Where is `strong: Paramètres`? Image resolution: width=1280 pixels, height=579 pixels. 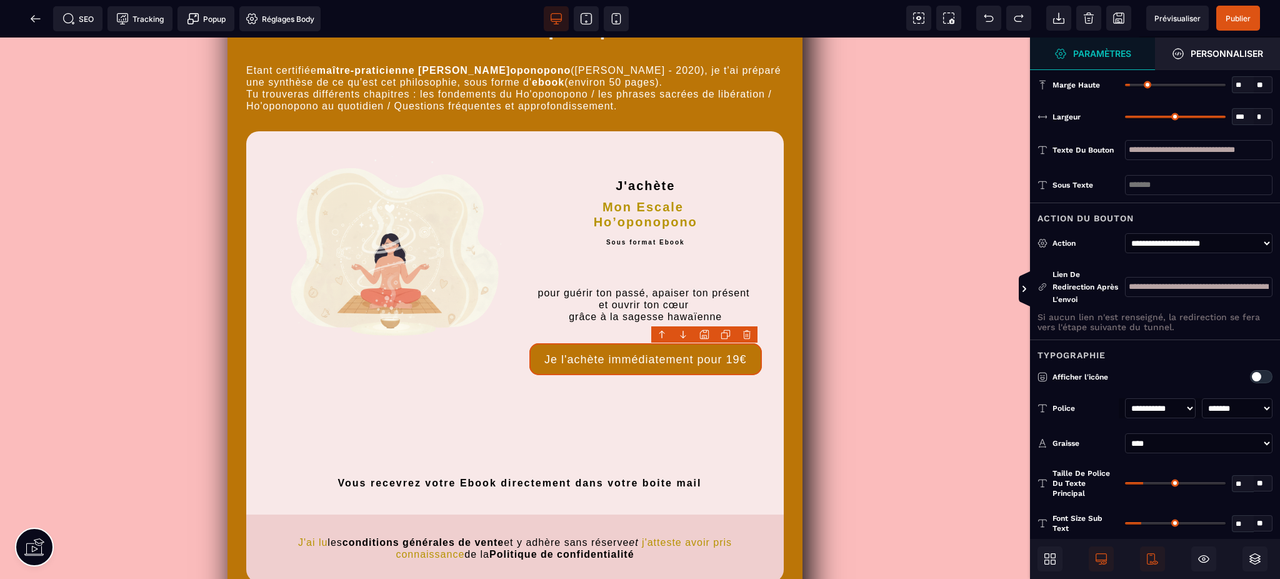 strong: Paramètres is located at coordinates (1102, 53).